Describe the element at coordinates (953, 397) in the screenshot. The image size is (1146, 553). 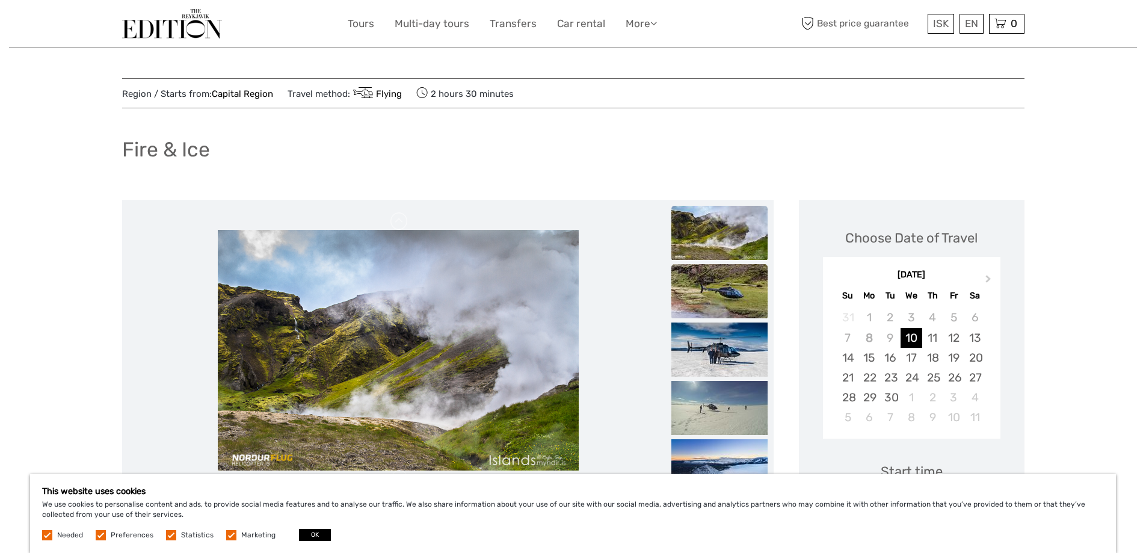
I see `div: Choose Friday, October 3rd, 2025` at that location.